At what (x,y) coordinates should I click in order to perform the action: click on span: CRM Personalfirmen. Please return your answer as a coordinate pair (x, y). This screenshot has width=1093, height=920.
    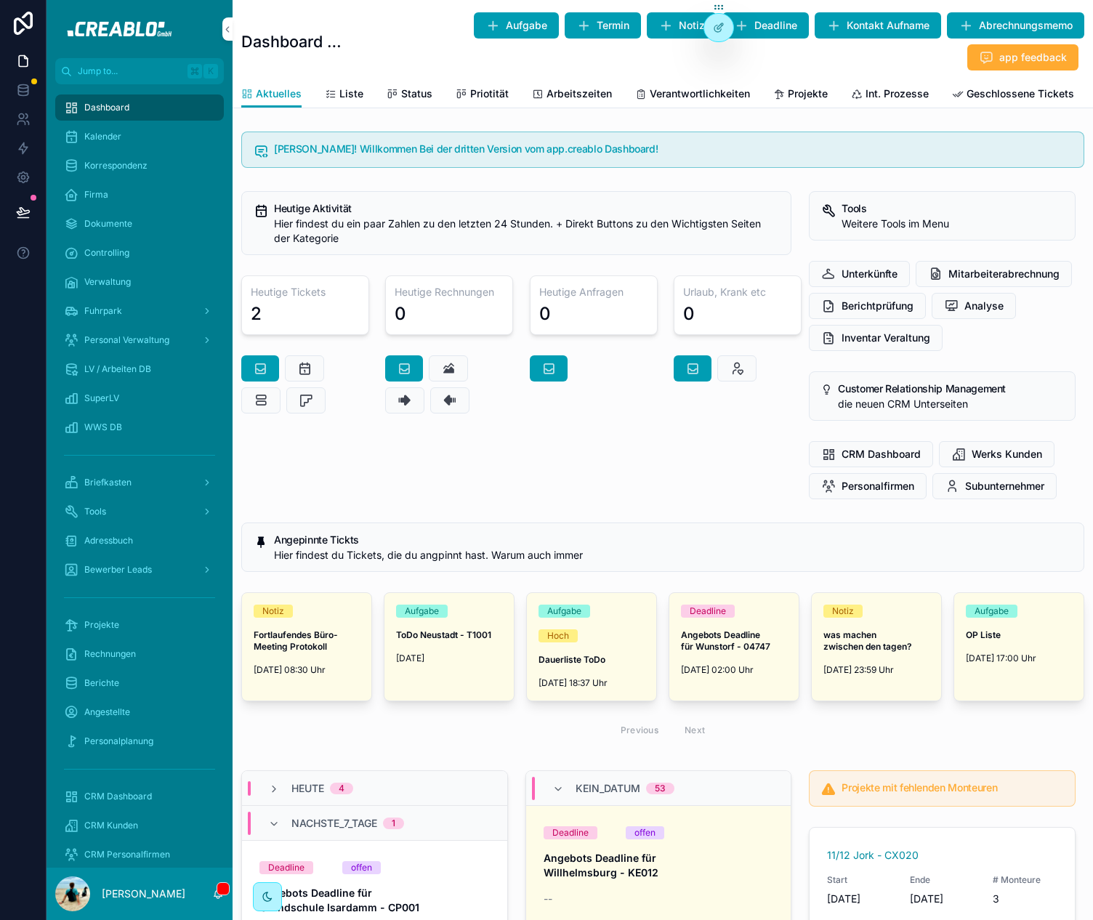
    Looking at the image, I should click on (127, 855).